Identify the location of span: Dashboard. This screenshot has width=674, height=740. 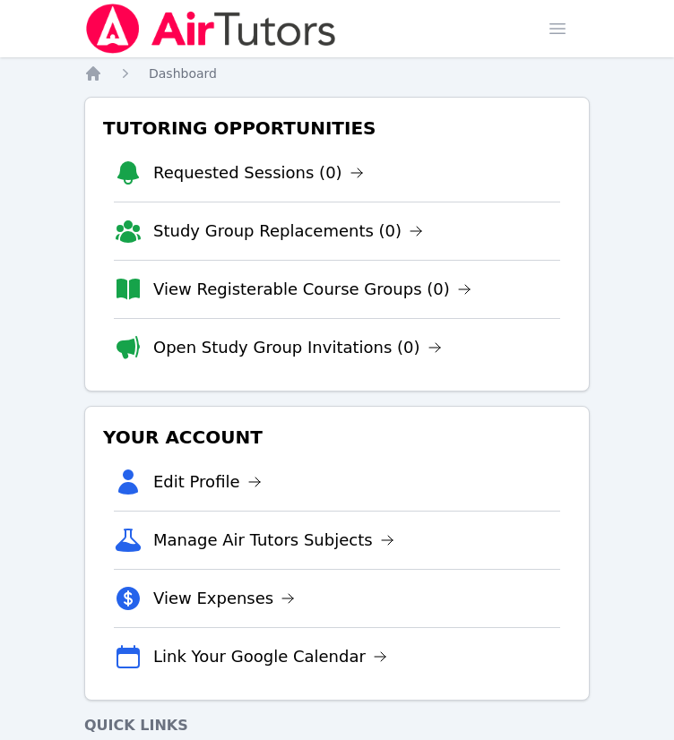
(183, 73).